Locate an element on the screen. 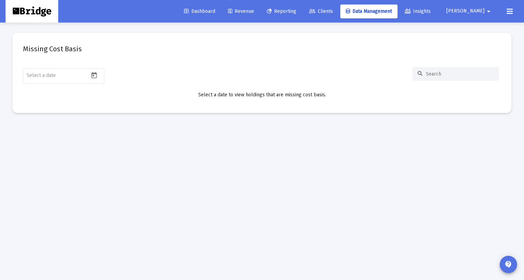 The image size is (524, 280). a: Dashboard is located at coordinates (200, 11).